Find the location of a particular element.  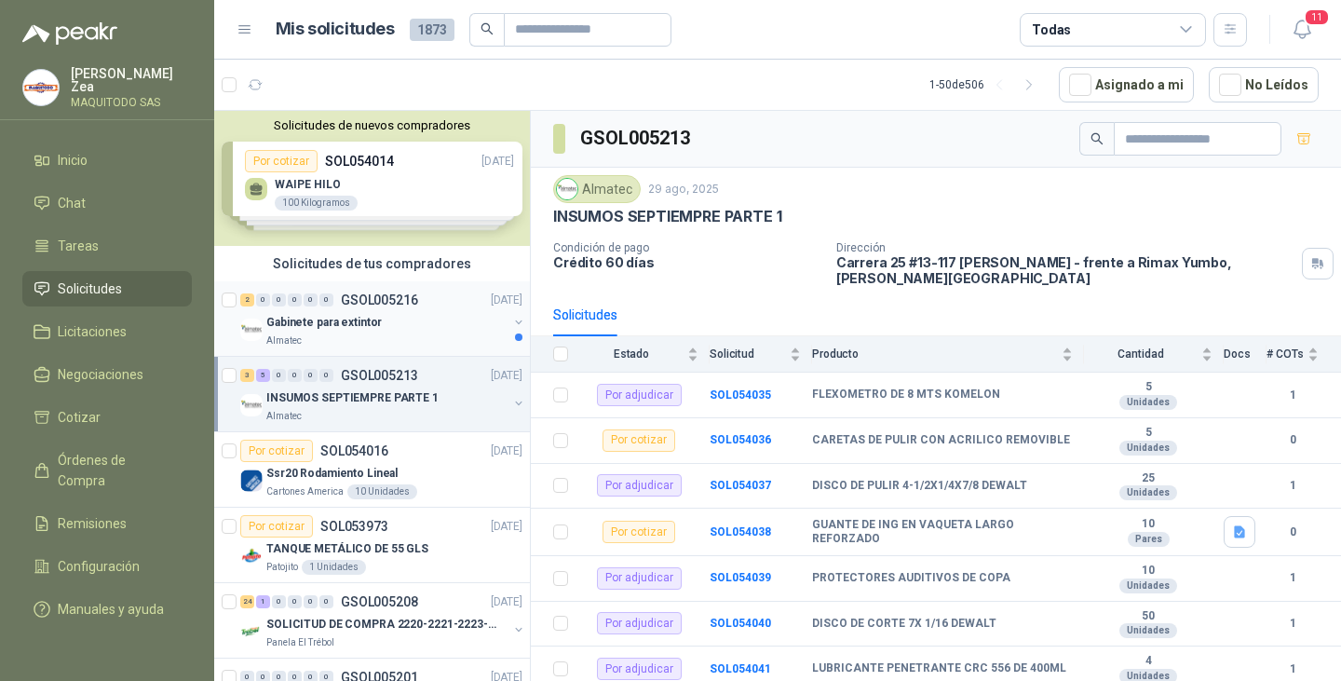

div: 1 is located at coordinates (263, 602).